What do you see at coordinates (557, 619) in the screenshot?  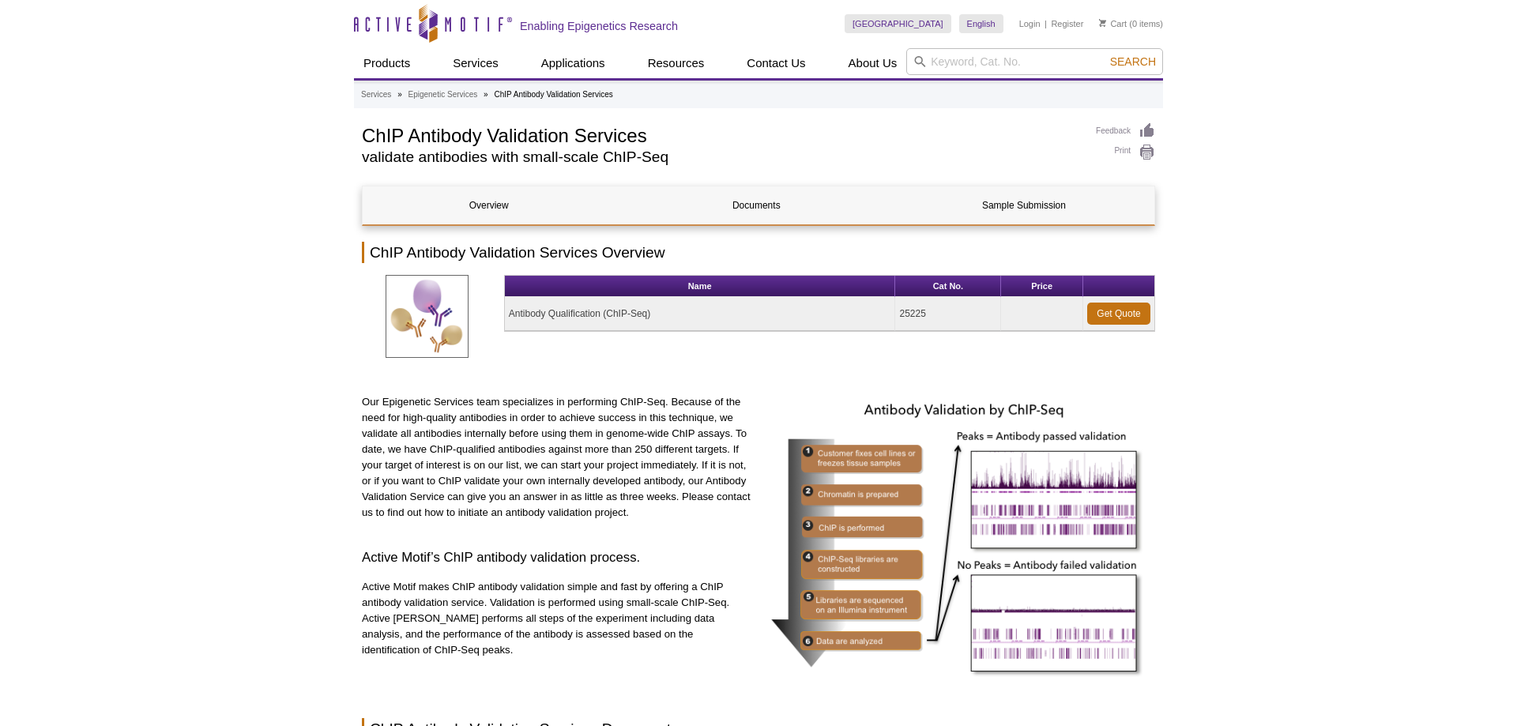 I see `p: Active Motif makes ChIP antibody validation simple and fast by offering a ChIP antibody validatio...` at bounding box center [557, 619].